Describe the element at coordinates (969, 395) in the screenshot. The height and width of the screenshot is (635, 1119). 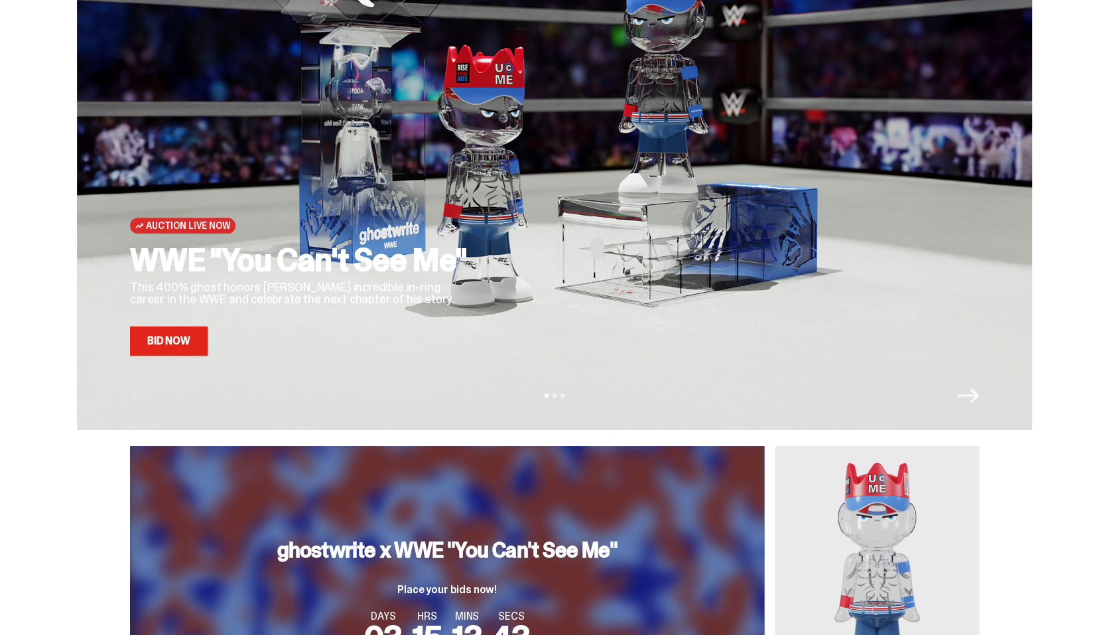
I see `button: Next` at that location.